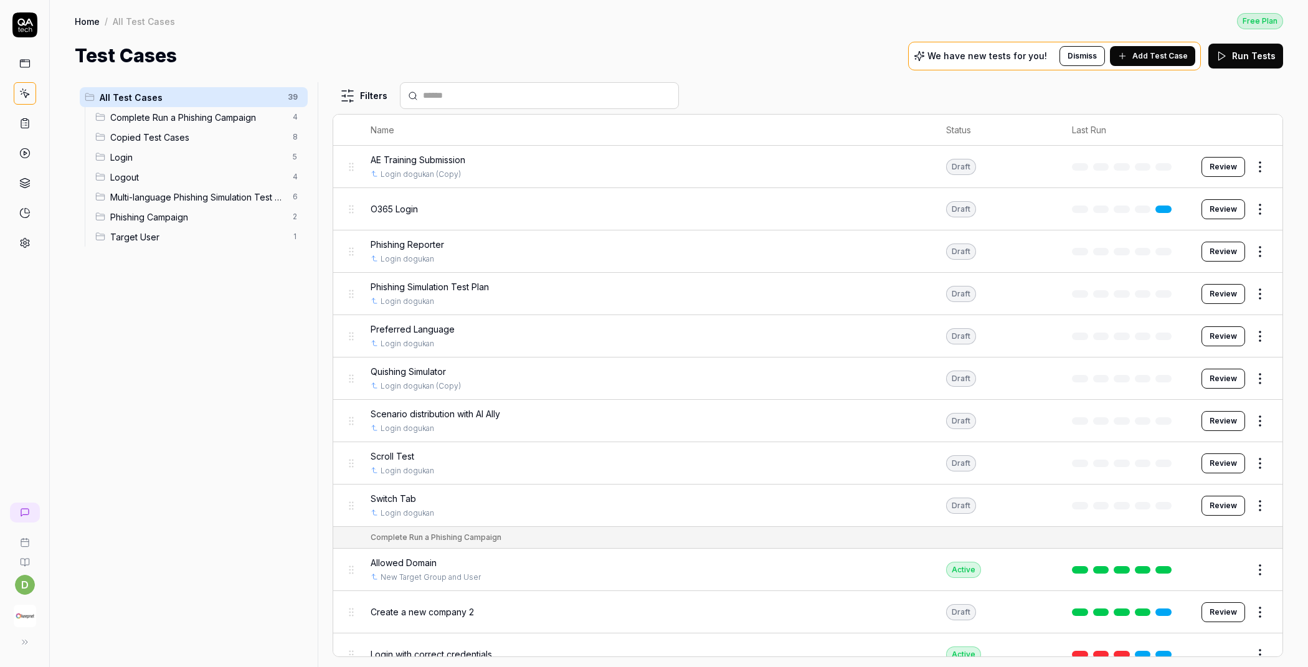 The image size is (1308, 667). Describe the element at coordinates (808, 294) in the screenshot. I see `tr: Phishing Simulation Test PlanLogin dogukanDraftReview` at that location.